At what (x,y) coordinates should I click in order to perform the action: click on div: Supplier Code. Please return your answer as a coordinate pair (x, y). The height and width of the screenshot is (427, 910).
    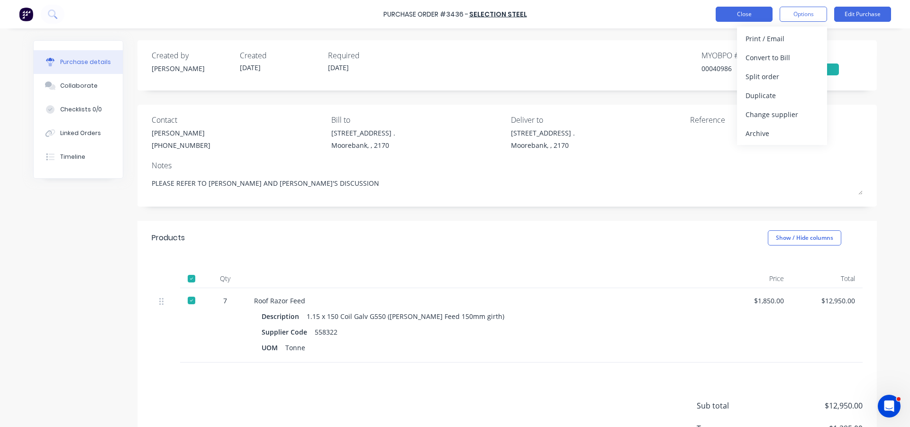
    Looking at the image, I should click on (288, 332).